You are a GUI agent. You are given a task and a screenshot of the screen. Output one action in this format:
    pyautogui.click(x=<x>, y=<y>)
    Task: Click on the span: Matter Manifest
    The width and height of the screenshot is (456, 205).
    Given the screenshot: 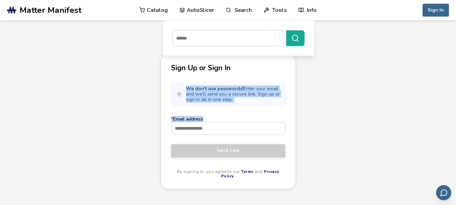 What is the action you would take?
    pyautogui.click(x=50, y=10)
    